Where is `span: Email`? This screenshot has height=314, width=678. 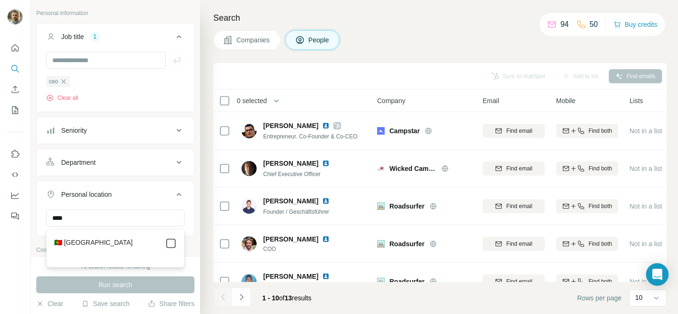 span: Email is located at coordinates (491, 101).